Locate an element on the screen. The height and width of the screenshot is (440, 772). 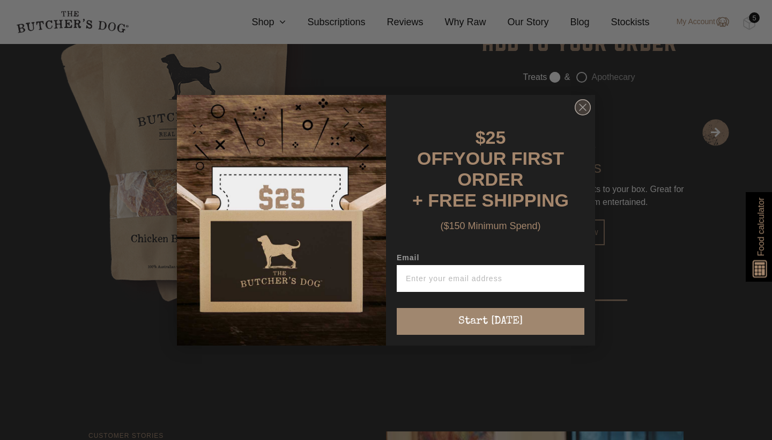
span: Food calculator is located at coordinates (761, 226).